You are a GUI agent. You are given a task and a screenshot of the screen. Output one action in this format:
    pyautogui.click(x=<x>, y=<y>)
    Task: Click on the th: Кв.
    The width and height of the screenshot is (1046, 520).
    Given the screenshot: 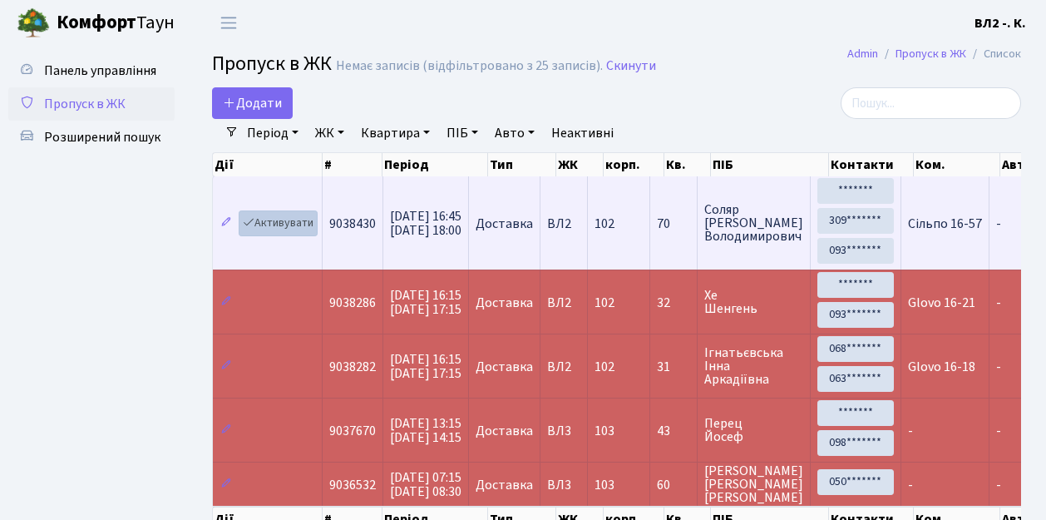 What is the action you would take?
    pyautogui.click(x=688, y=165)
    